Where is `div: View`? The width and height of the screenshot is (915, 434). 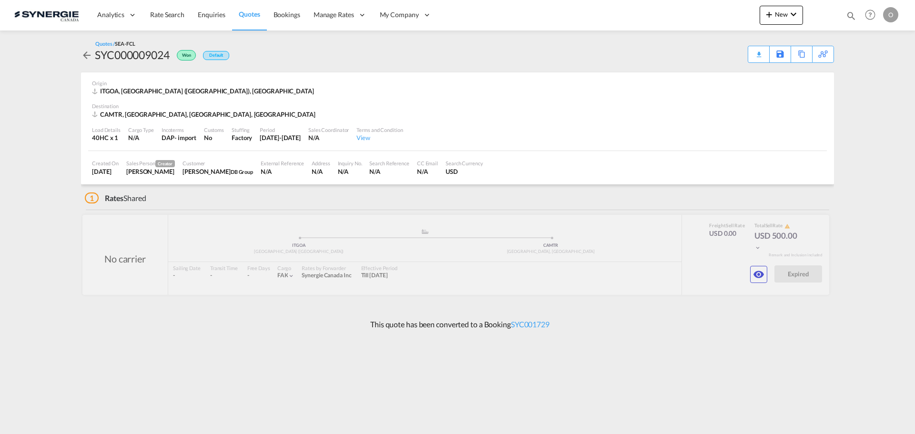 div: View is located at coordinates (379, 138).